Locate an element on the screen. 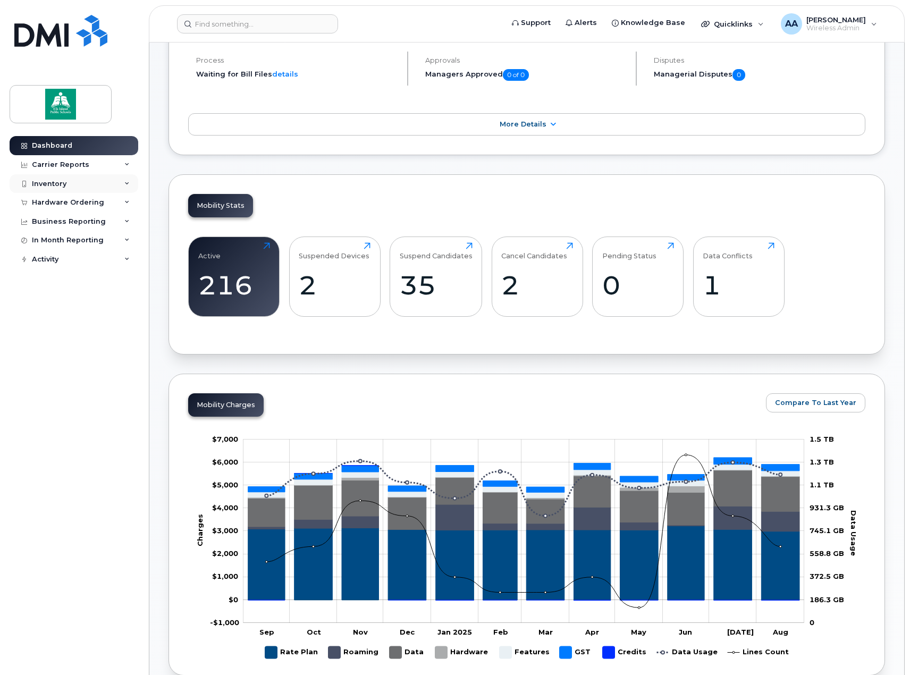 The height and width of the screenshot is (675, 910). span: 0 is located at coordinates (739, 75).